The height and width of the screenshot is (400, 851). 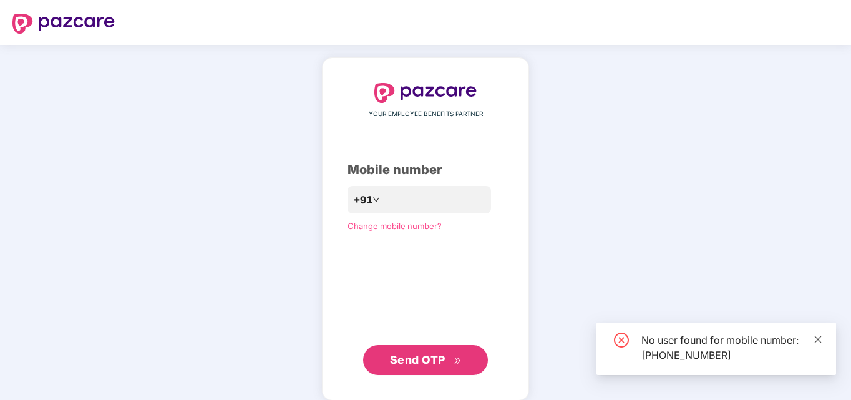 I want to click on span: close-circle, so click(x=622, y=340).